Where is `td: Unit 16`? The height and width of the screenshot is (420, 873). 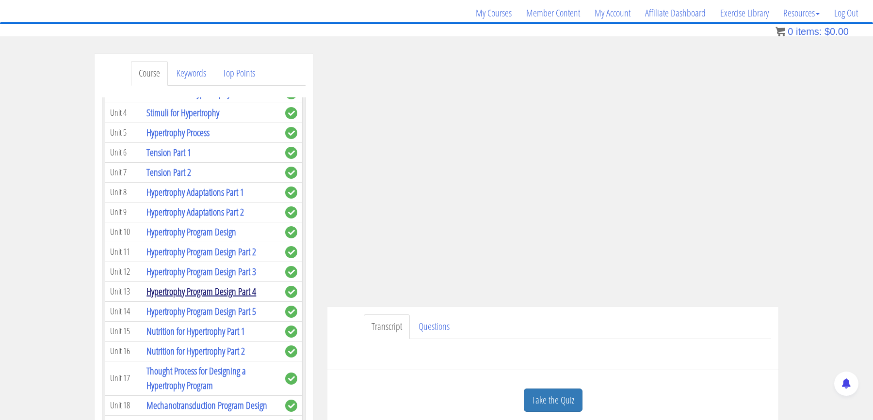 td: Unit 16 is located at coordinates (124, 351).